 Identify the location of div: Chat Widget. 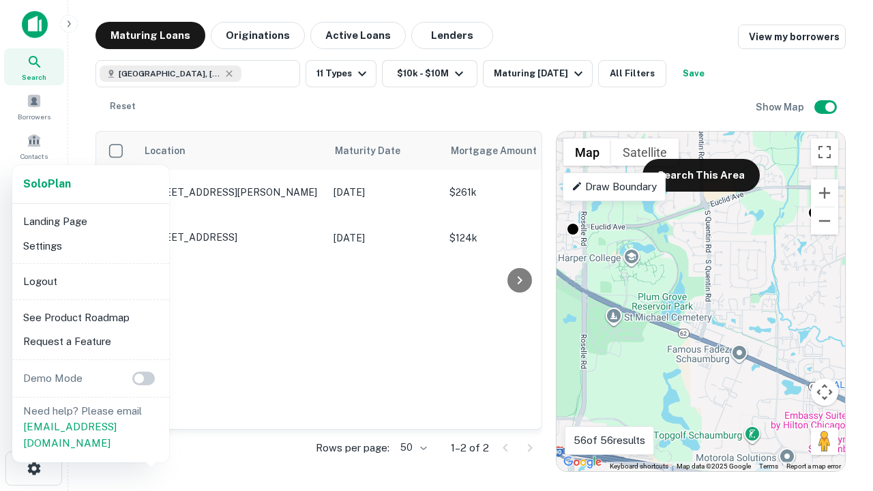
(839, 415).